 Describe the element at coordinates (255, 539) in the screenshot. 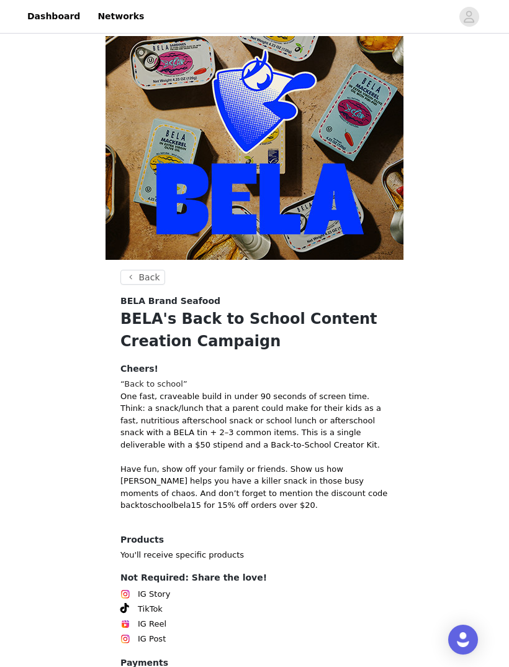

I see `h4: Products` at that location.